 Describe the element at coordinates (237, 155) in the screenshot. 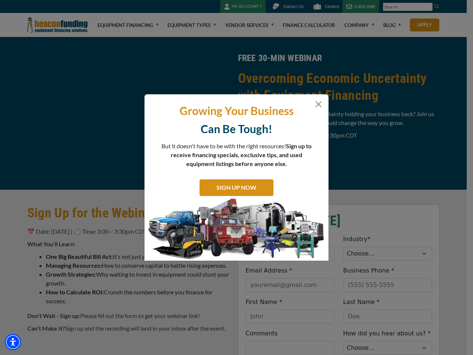

I see `p: But it doesn't have to be with the right resources!` at that location.